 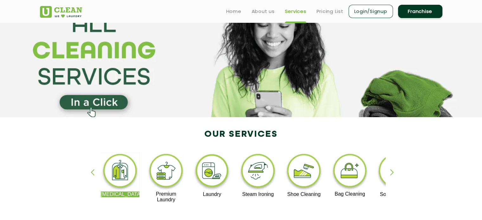 I want to click on a: Services, so click(x=296, y=11).